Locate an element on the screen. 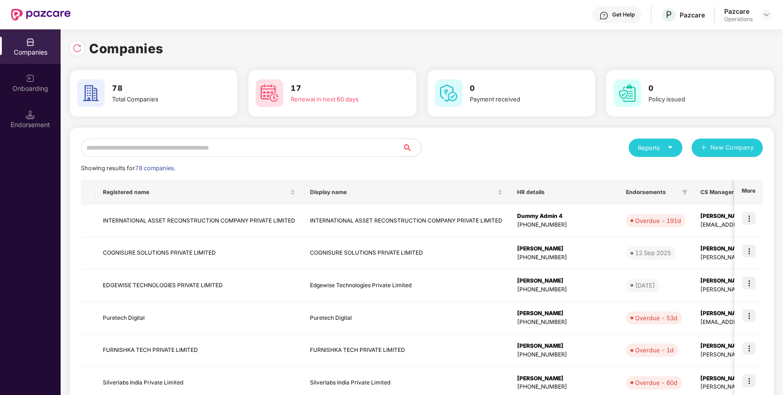 This screenshot has width=783, height=395. span: Showing results for is located at coordinates (128, 168).